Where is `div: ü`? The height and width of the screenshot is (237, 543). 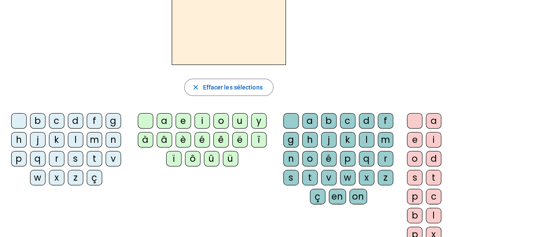
div: ü is located at coordinates (231, 159).